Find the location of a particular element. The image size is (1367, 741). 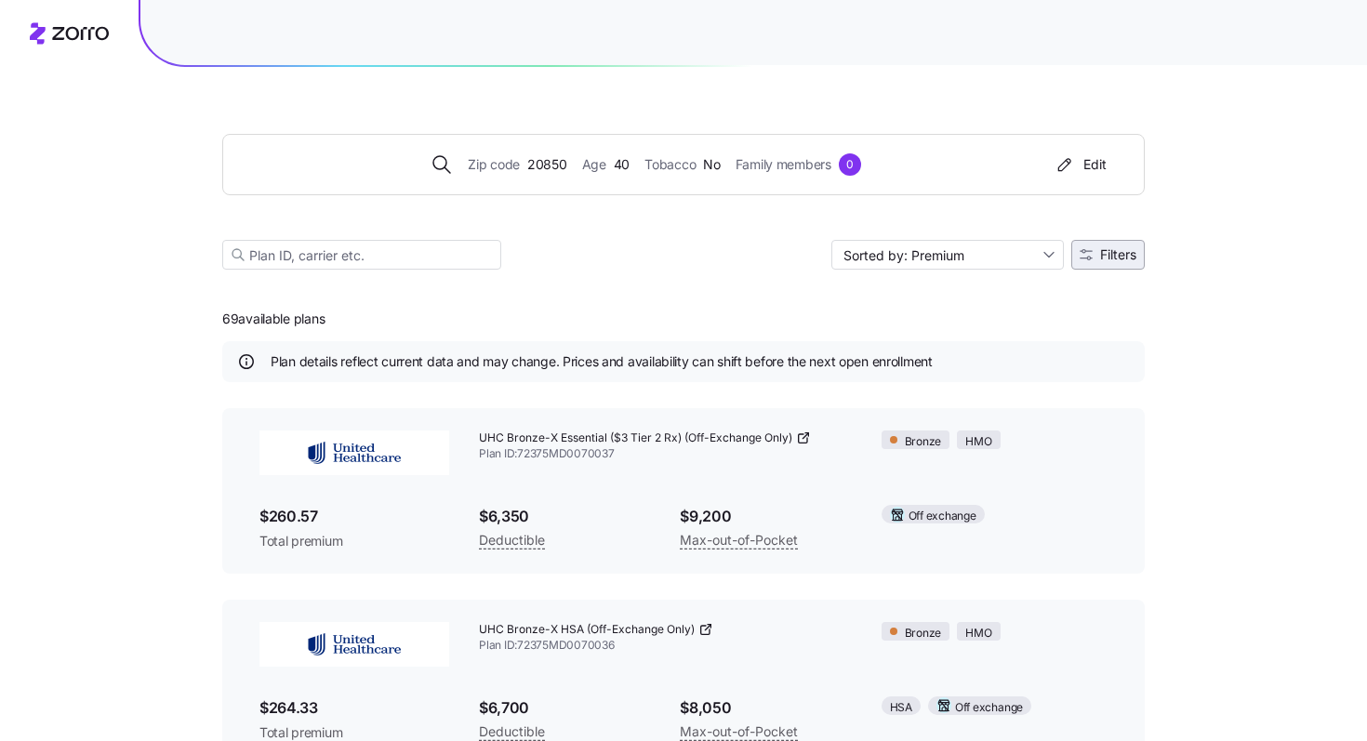

input: Sort by is located at coordinates (947, 255).